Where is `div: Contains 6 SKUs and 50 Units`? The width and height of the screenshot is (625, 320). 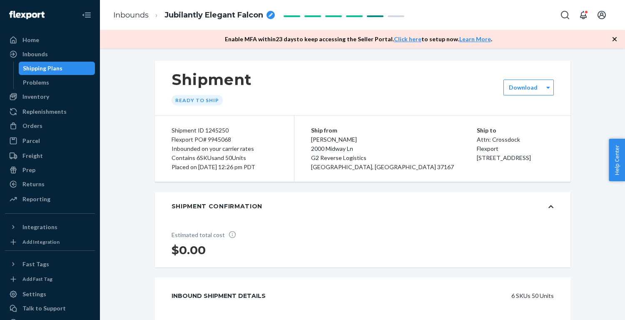 div: Contains 6 SKUs and 50 Units is located at coordinates (224, 158).